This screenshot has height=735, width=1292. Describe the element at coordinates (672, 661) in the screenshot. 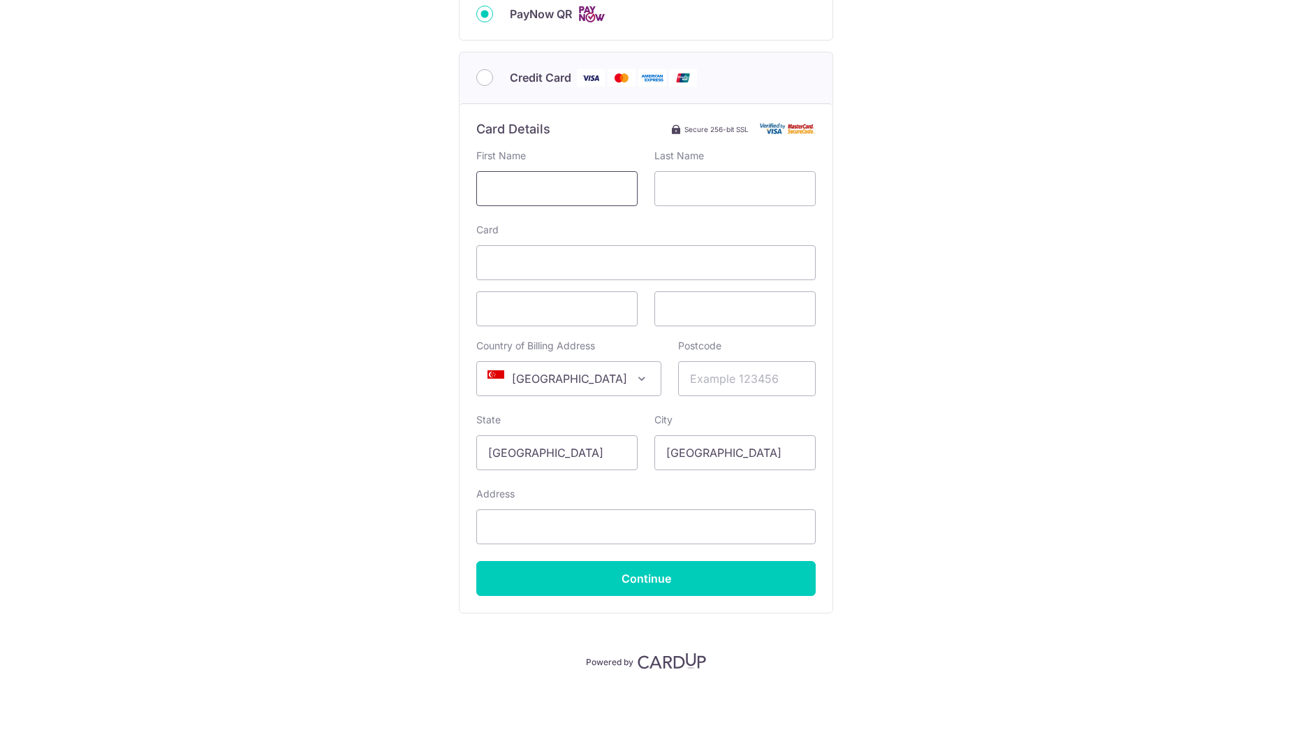

I see `img: CardUp` at that location.